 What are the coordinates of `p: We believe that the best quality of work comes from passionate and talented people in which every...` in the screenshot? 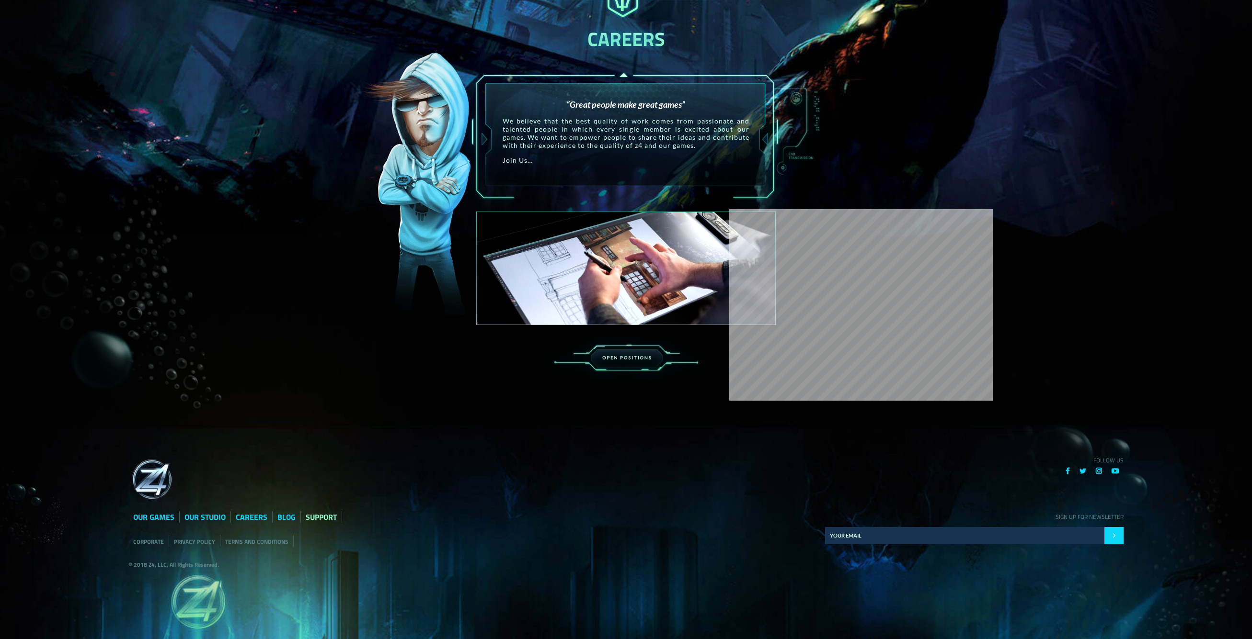 It's located at (626, 133).